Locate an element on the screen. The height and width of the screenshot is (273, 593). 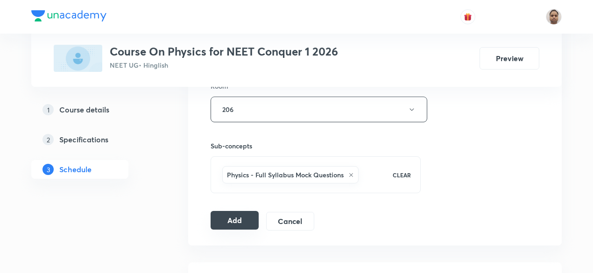
h3: Course On Physics for NEET Conquer 1 2026 is located at coordinates (224, 51).